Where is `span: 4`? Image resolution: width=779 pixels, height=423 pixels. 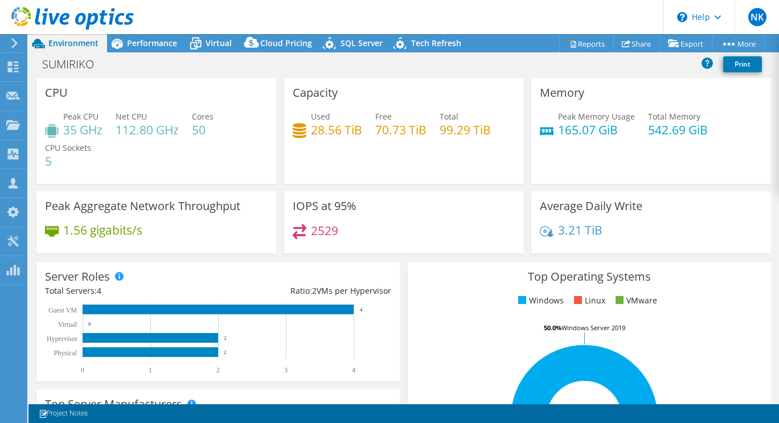
span: 4 is located at coordinates (99, 291).